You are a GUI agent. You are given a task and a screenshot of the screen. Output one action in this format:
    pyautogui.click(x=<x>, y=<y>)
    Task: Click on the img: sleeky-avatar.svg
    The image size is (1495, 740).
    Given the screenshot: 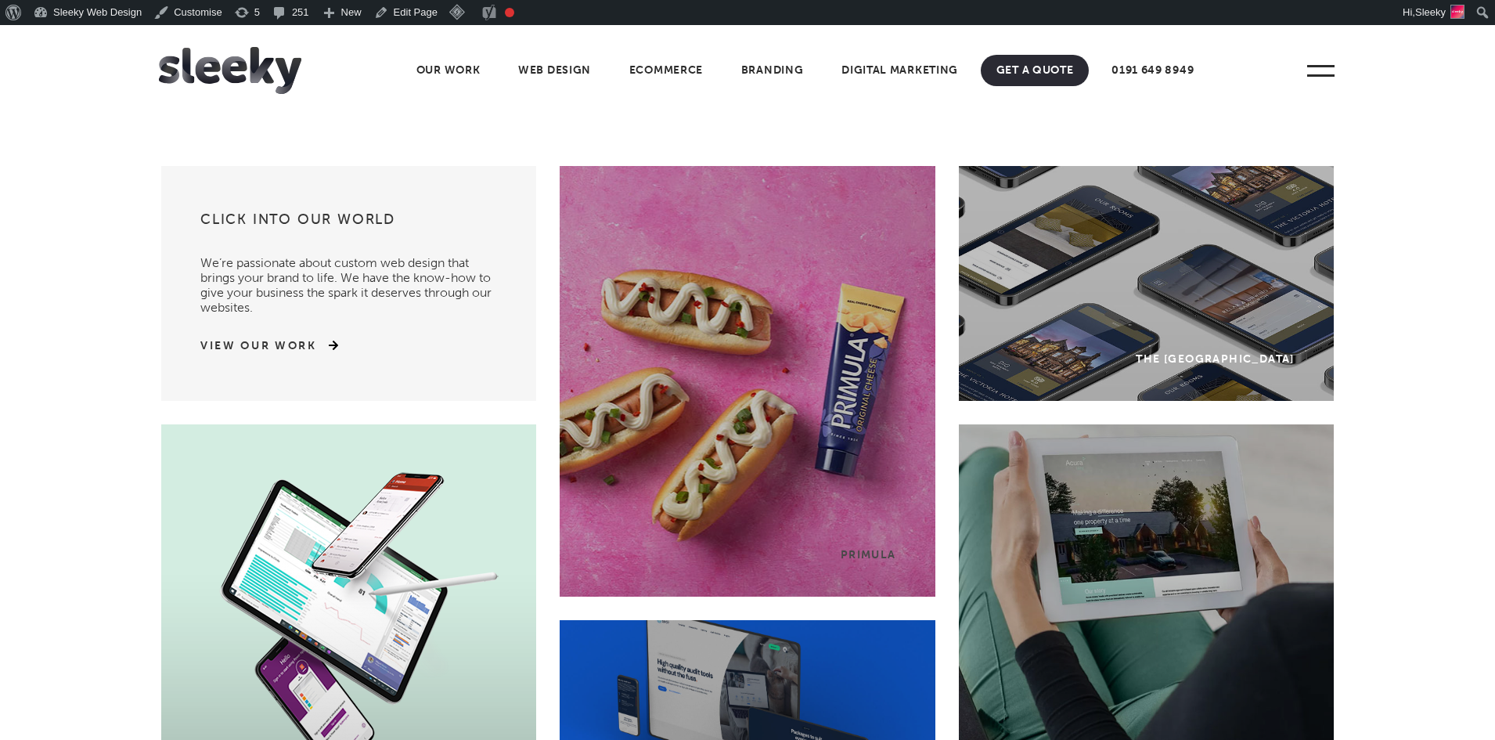 What is the action you would take?
    pyautogui.click(x=1457, y=12)
    